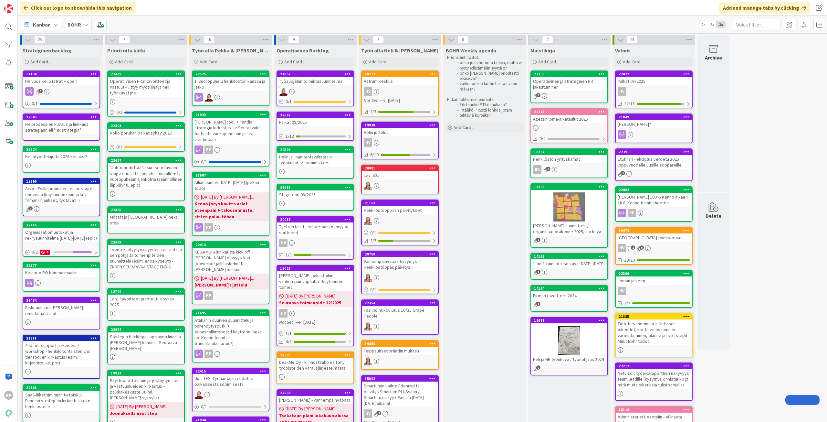 This screenshot has height=422, width=827. What do you see at coordinates (289, 255) in the screenshot?
I see `span: 1/3` at bounding box center [289, 255].